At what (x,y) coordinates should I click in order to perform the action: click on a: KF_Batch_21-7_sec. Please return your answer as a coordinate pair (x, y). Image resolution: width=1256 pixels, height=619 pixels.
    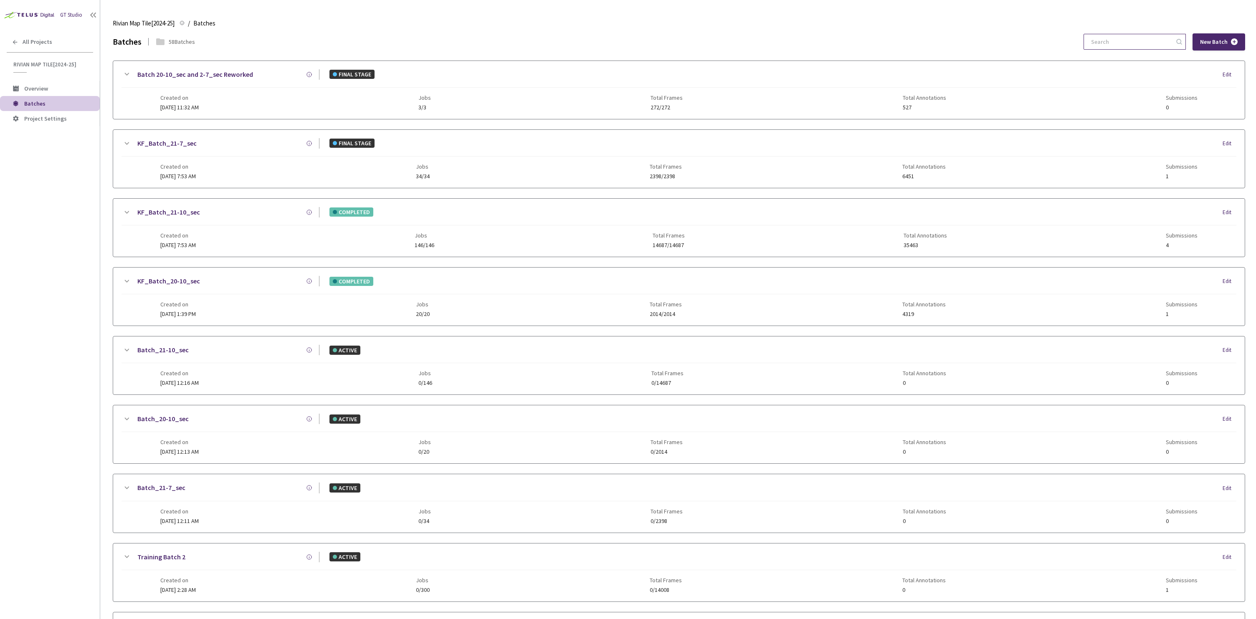
    Looking at the image, I should click on (167, 143).